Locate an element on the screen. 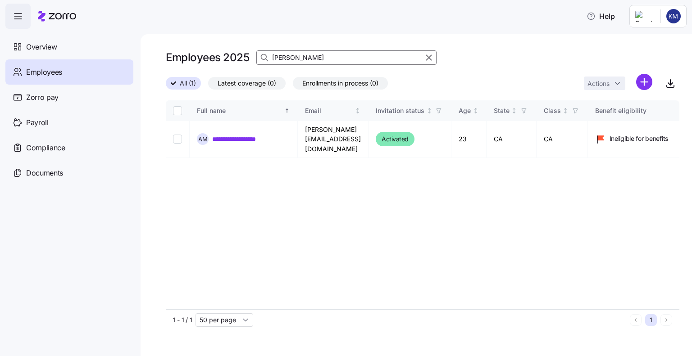 The width and height of the screenshot is (692, 356). a: Compliance is located at coordinates (69, 148).